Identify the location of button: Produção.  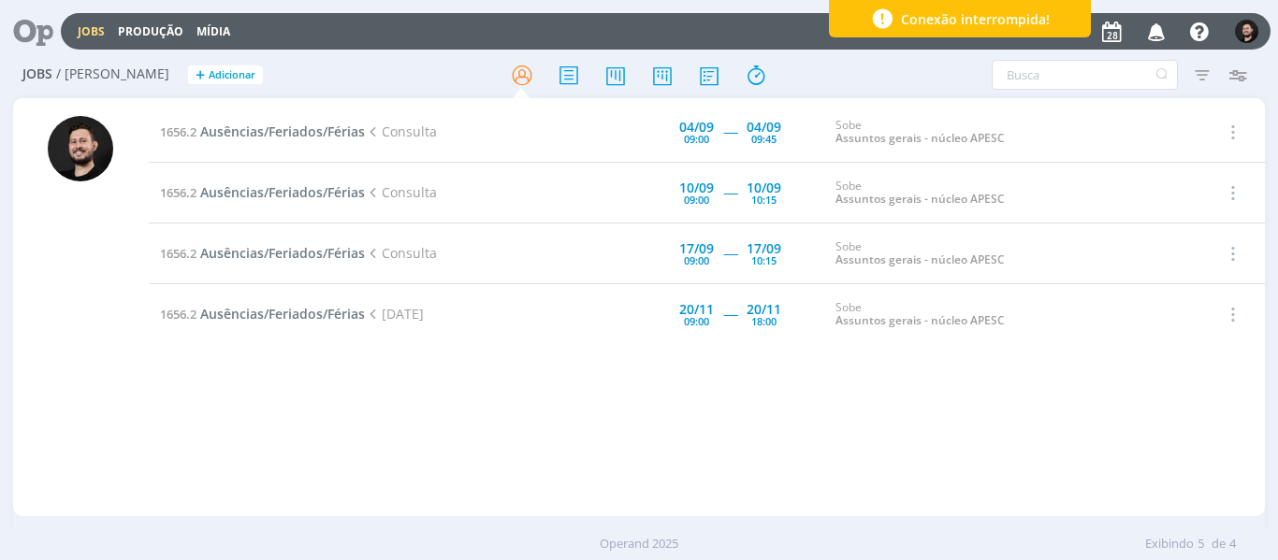
(151, 32).